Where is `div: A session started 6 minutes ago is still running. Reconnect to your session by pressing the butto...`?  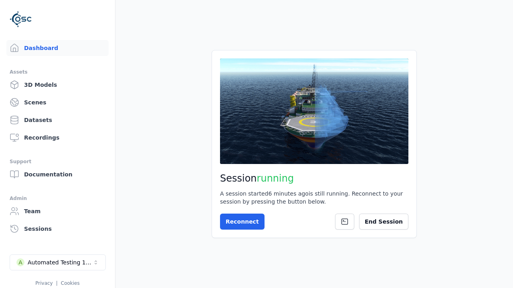 div: A session started 6 minutes ago is still running. Reconnect to your session by pressing the butto... is located at coordinates (314, 198).